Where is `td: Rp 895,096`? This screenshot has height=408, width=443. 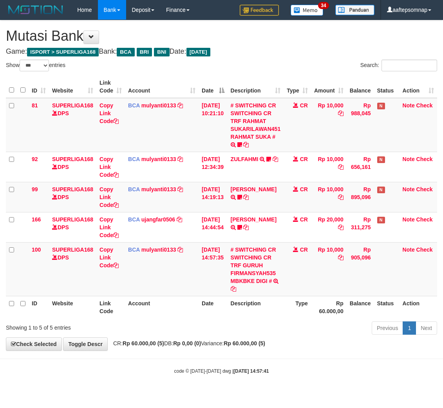 td: Rp 895,096 is located at coordinates (360, 197).